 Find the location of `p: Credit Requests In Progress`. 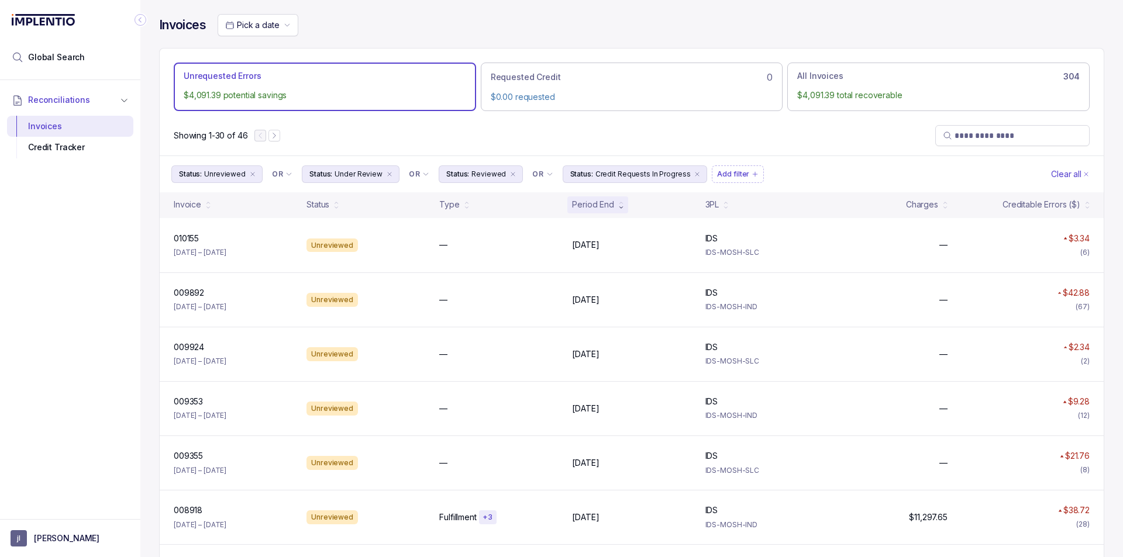

p: Credit Requests In Progress is located at coordinates (643, 174).